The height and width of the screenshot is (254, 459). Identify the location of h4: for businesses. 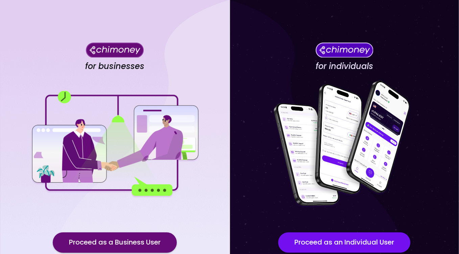
(114, 66).